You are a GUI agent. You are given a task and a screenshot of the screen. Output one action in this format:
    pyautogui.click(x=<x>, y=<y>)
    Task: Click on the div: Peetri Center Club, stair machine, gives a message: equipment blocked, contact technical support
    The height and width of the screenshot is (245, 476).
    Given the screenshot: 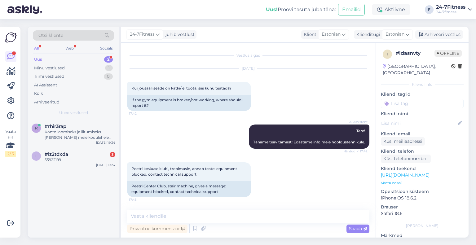 What is the action you would take?
    pyautogui.click(x=189, y=189)
    